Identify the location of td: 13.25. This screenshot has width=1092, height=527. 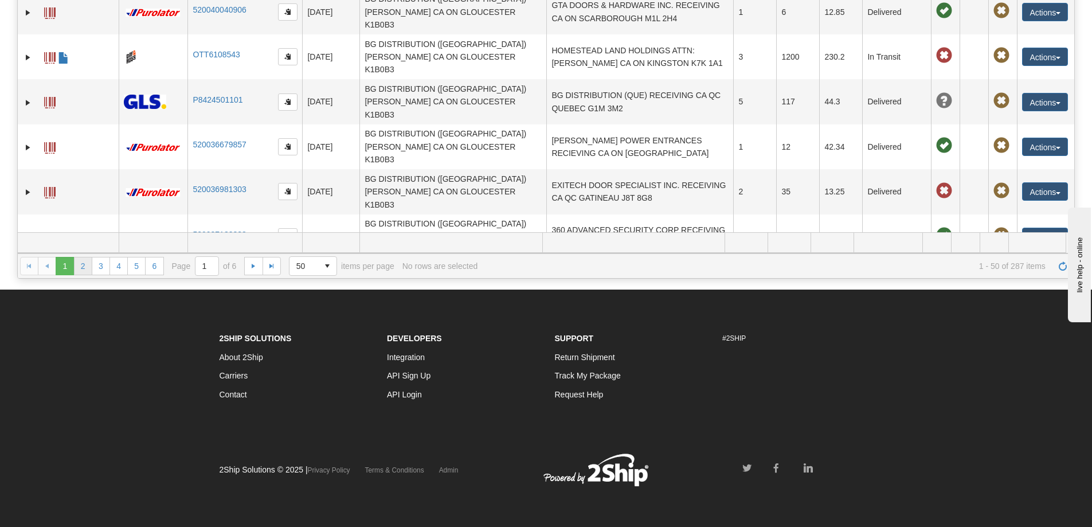
(841, 191).